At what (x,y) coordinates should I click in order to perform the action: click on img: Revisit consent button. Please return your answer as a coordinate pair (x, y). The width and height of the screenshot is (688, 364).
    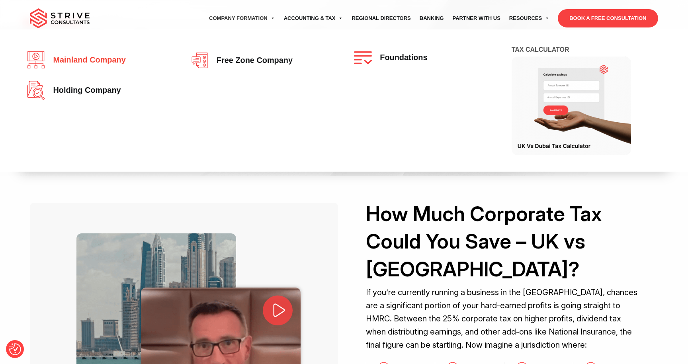
    Looking at the image, I should click on (15, 349).